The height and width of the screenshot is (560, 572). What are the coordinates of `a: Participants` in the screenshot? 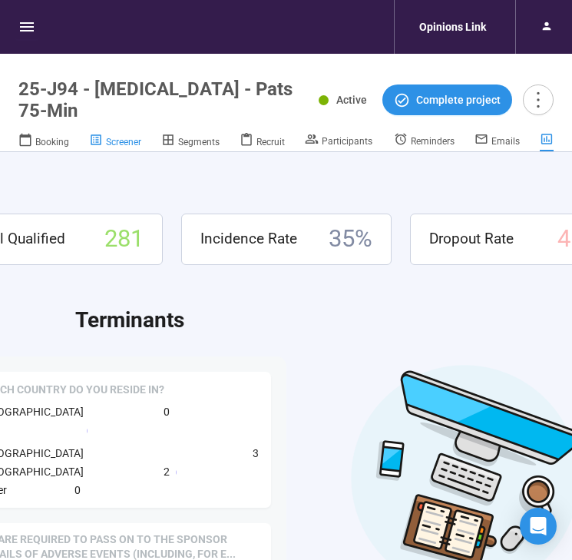 It's located at (338, 141).